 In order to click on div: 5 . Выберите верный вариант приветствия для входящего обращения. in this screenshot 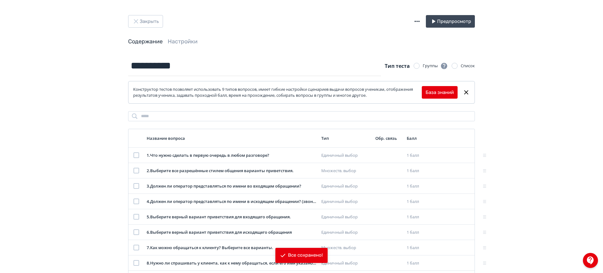, I will do `click(231, 217)`.